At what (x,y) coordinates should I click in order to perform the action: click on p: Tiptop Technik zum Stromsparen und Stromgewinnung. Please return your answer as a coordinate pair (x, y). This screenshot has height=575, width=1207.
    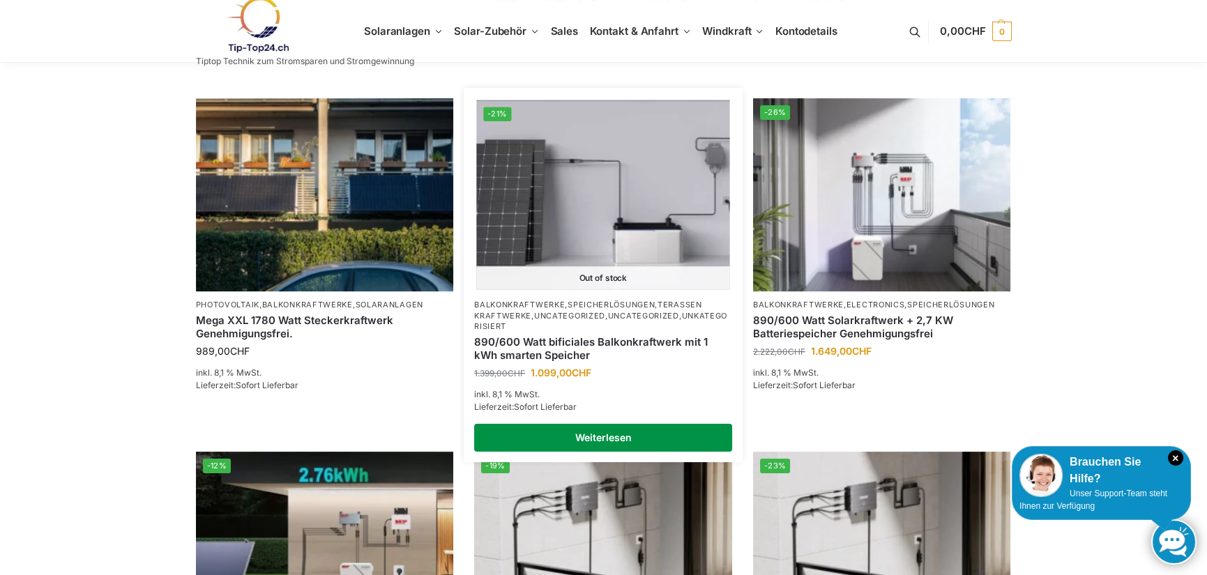
    Looking at the image, I should click on (305, 61).